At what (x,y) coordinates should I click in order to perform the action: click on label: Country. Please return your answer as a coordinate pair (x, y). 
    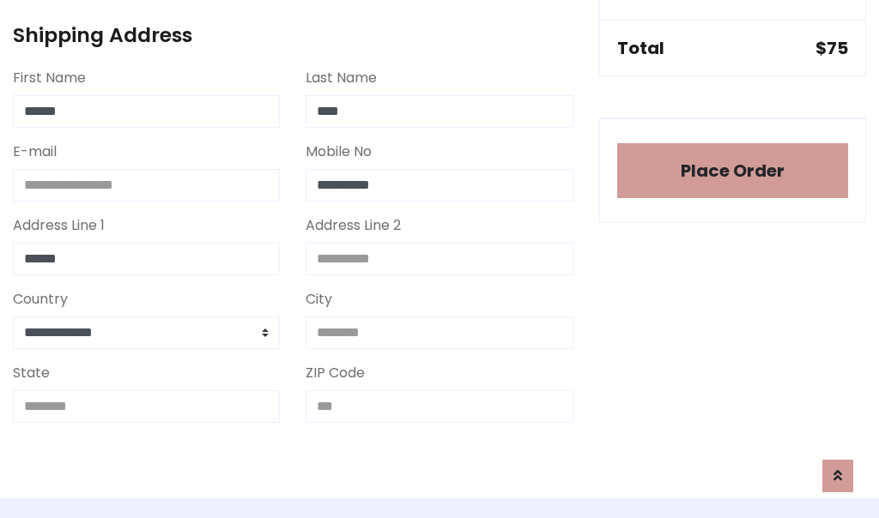
    Looking at the image, I should click on (40, 299).